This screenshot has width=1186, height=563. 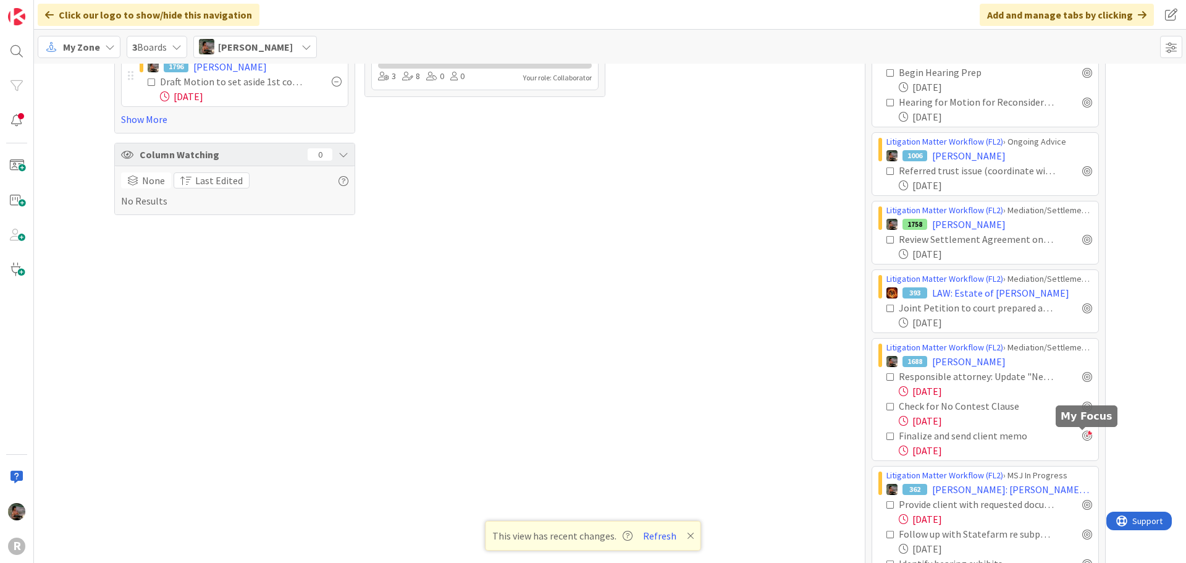 What do you see at coordinates (220, 154) in the screenshot?
I see `span: Column Watching` at bounding box center [220, 154].